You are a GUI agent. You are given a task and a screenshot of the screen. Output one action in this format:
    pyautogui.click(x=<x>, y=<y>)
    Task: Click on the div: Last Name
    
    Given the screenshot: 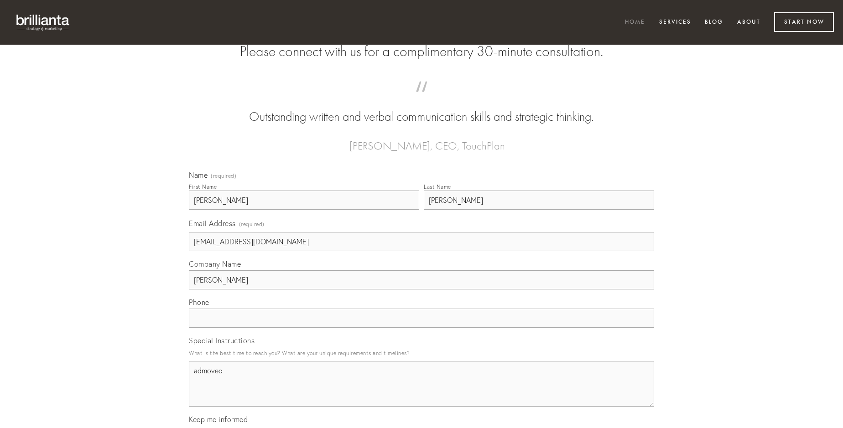 What is the action you would take?
    pyautogui.click(x=438, y=187)
    